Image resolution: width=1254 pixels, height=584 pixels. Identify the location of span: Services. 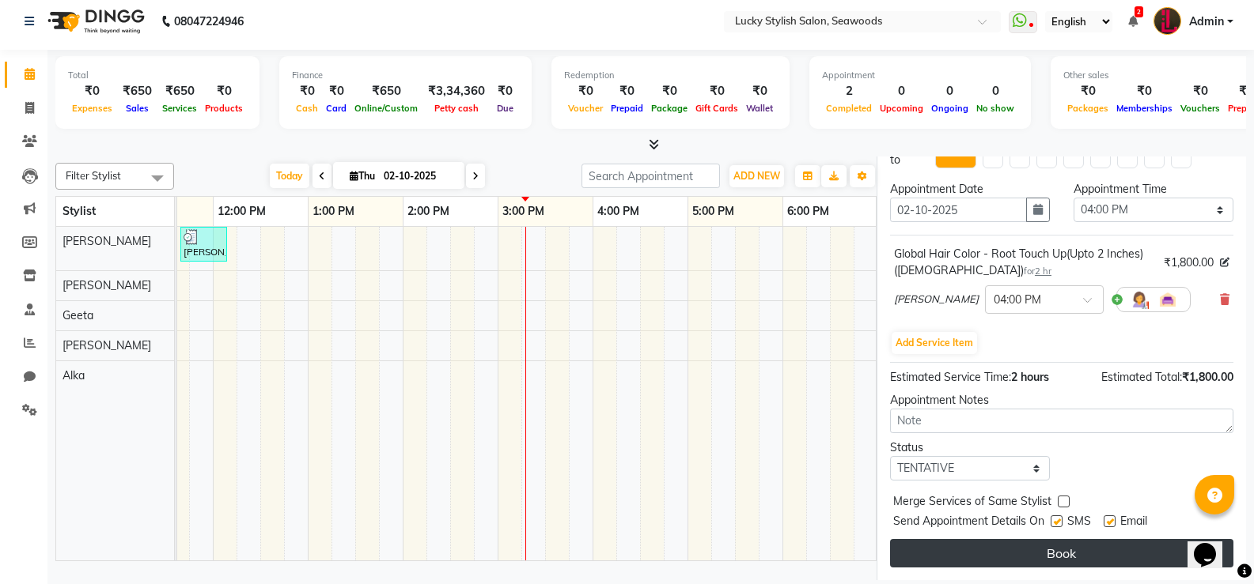
(180, 108).